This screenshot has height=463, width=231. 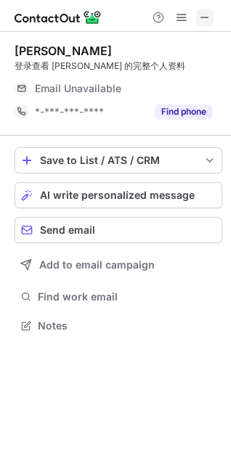 I want to click on button: save-profile-one-click, so click(x=118, y=160).